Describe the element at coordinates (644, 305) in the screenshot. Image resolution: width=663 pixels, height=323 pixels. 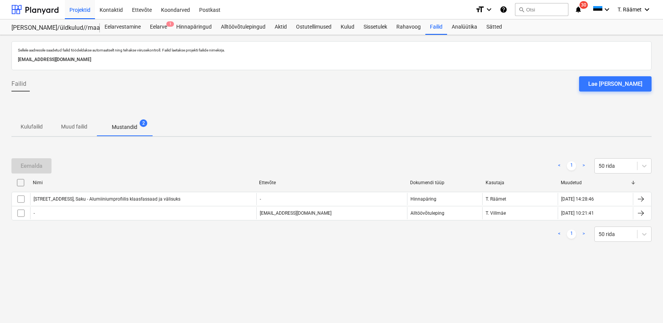
I see `div: Chat Widget` at that location.